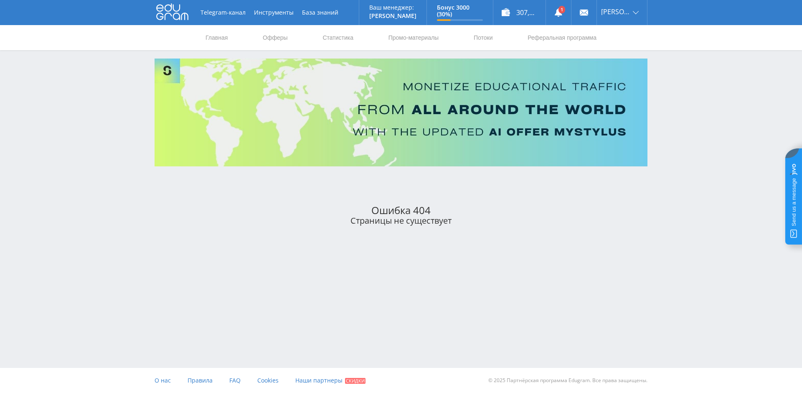 The height and width of the screenshot is (393, 802). Describe the element at coordinates (319, 380) in the screenshot. I see `span: Наши партнеры` at that location.